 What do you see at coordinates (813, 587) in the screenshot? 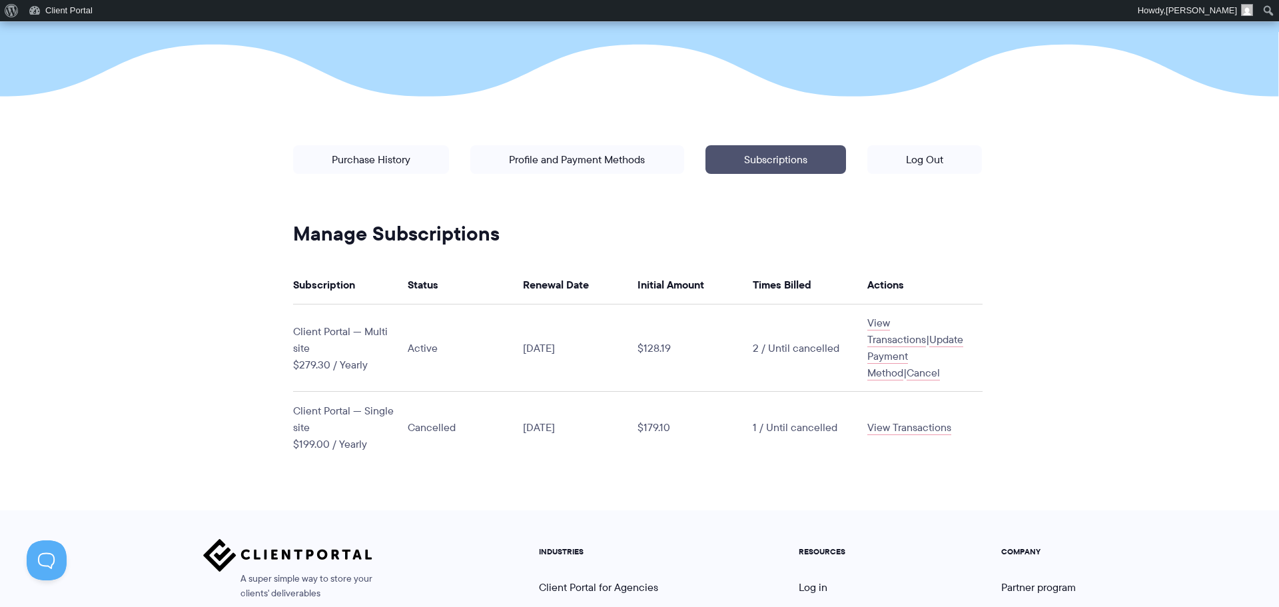
I see `a: Log in` at bounding box center [813, 587].